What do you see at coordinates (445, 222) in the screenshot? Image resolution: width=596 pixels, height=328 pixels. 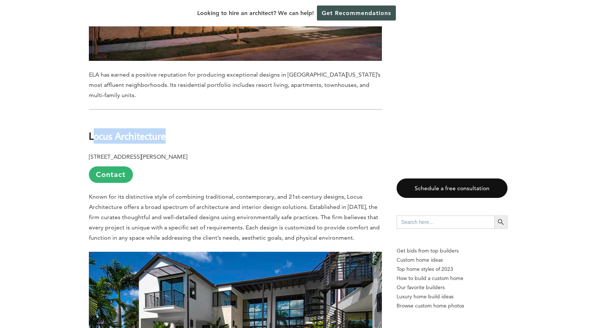 I see `input: Search here...` at bounding box center [445, 222].